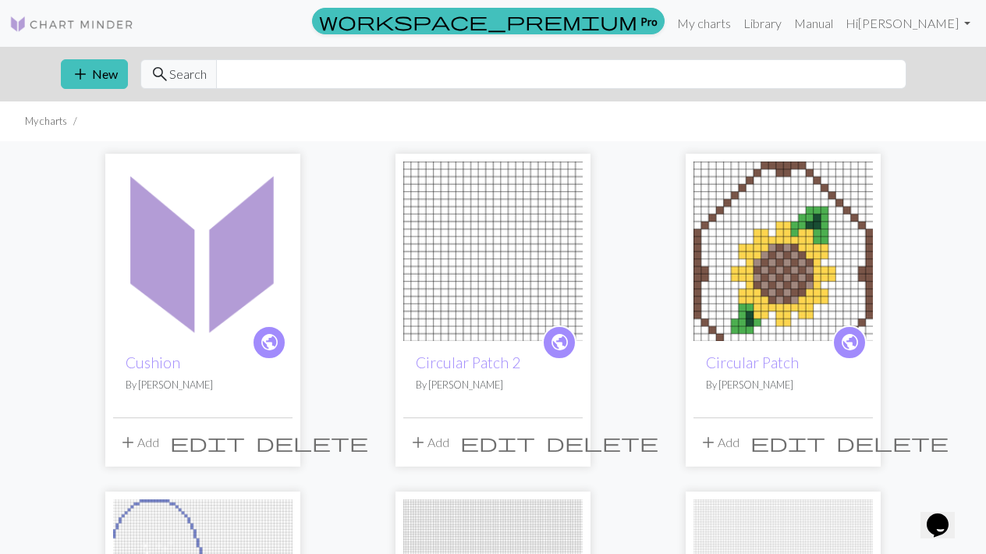 This screenshot has width=986, height=554. I want to click on a: My charts, so click(703, 23).